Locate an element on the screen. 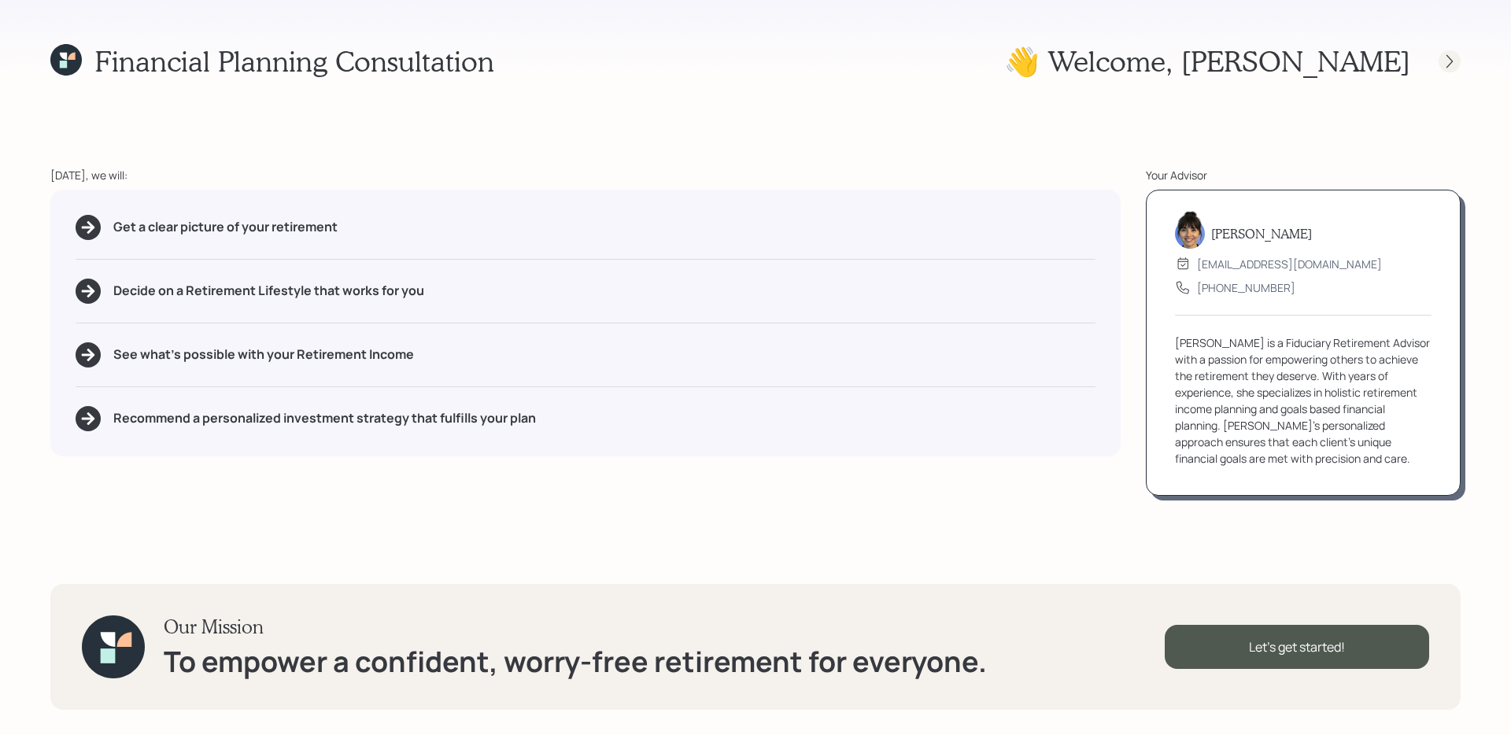 The height and width of the screenshot is (735, 1511). div: Let's get started! is located at coordinates (1297, 647).